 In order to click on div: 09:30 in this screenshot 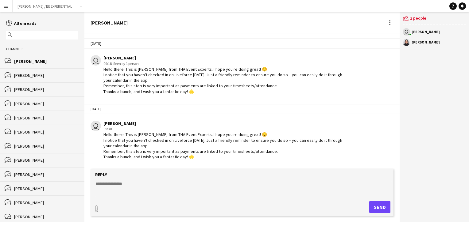, I will do `click(223, 129)`.